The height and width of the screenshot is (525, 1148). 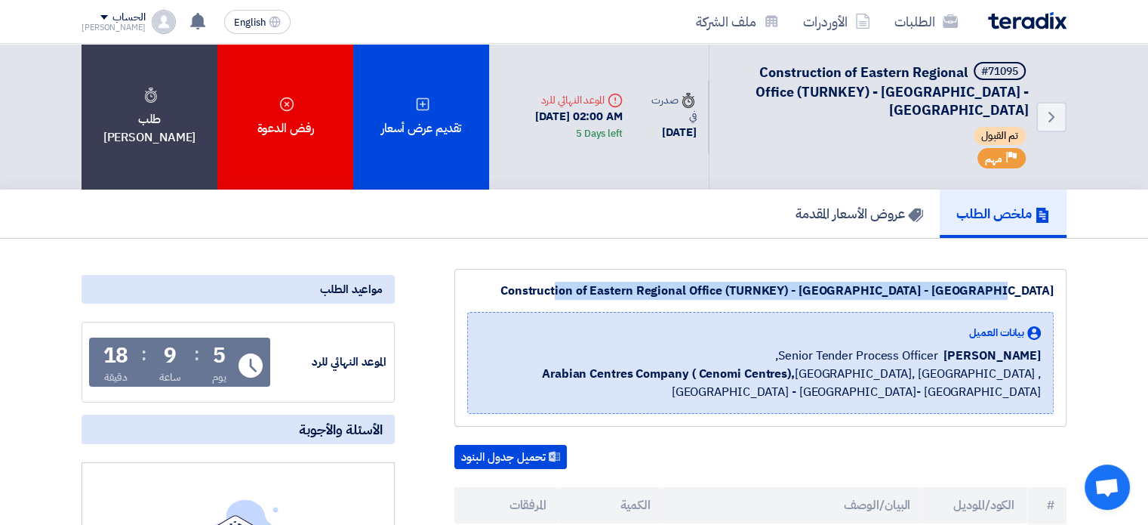 I want to click on a: Open chat, so click(x=1107, y=487).